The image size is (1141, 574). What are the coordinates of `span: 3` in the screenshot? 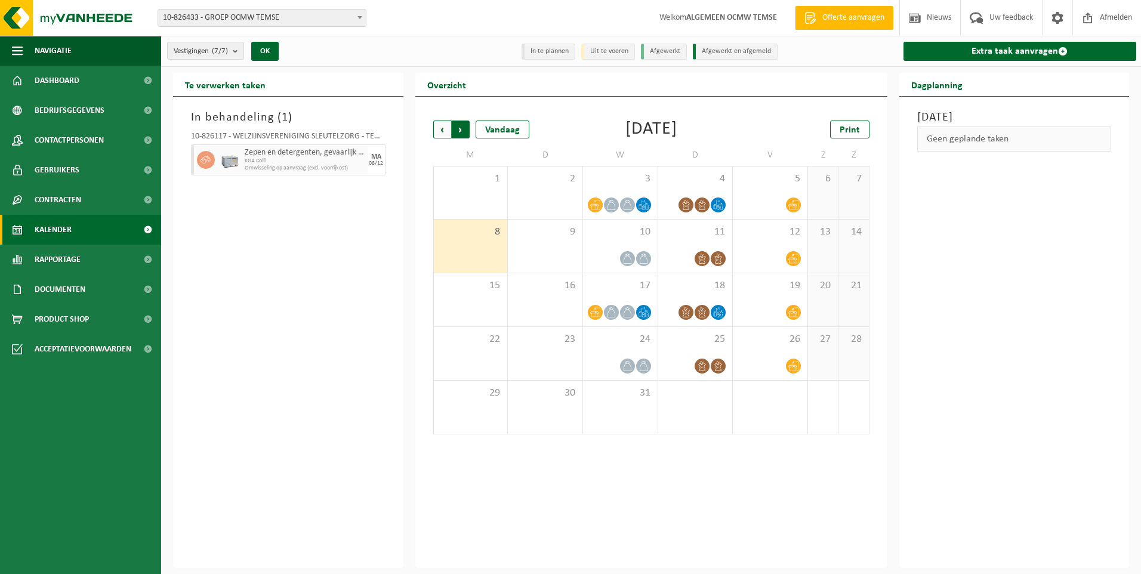 It's located at (620, 179).